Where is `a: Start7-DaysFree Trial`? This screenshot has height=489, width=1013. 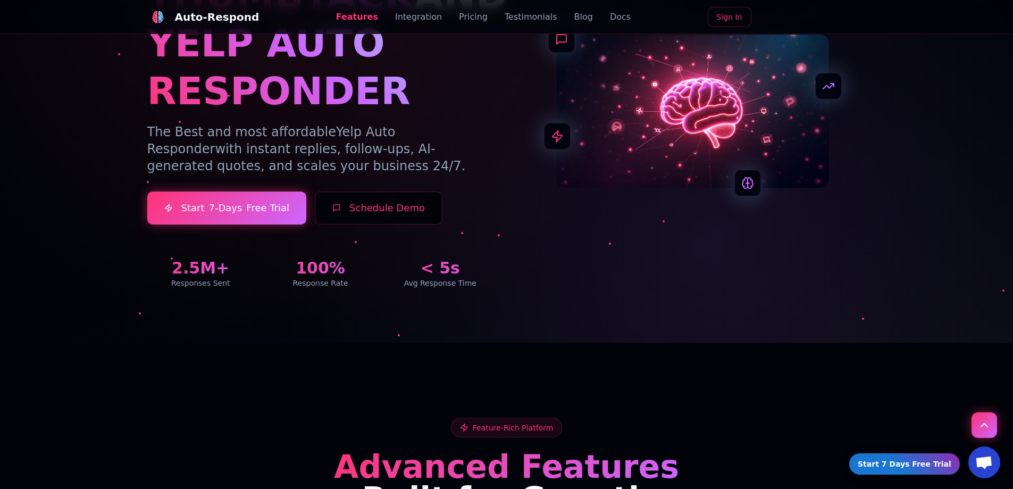 a: Start7-DaysFree Trial is located at coordinates (227, 208).